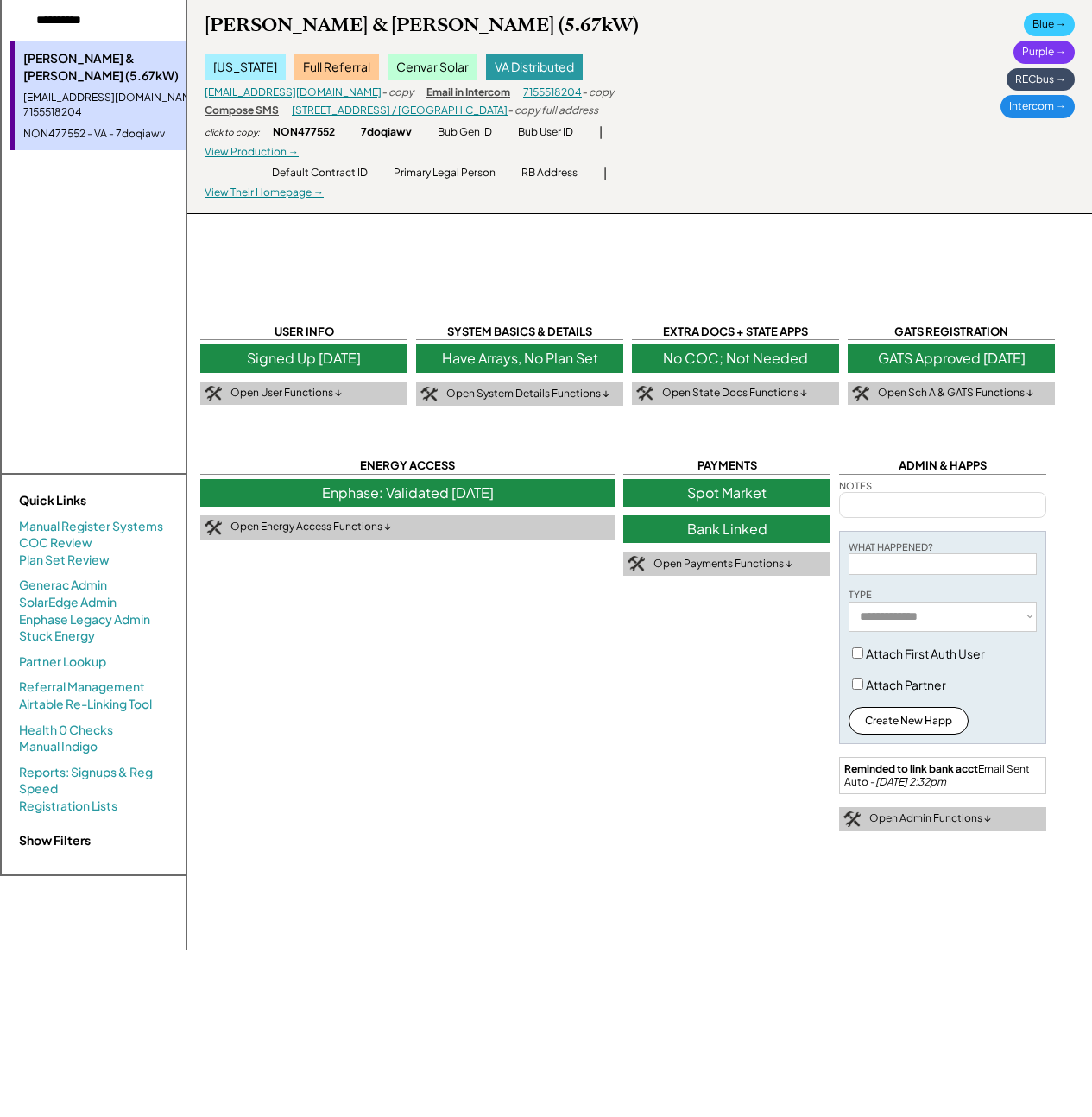  Describe the element at coordinates (546, 132) in the screenshot. I see `div: Bub User ID` at that location.